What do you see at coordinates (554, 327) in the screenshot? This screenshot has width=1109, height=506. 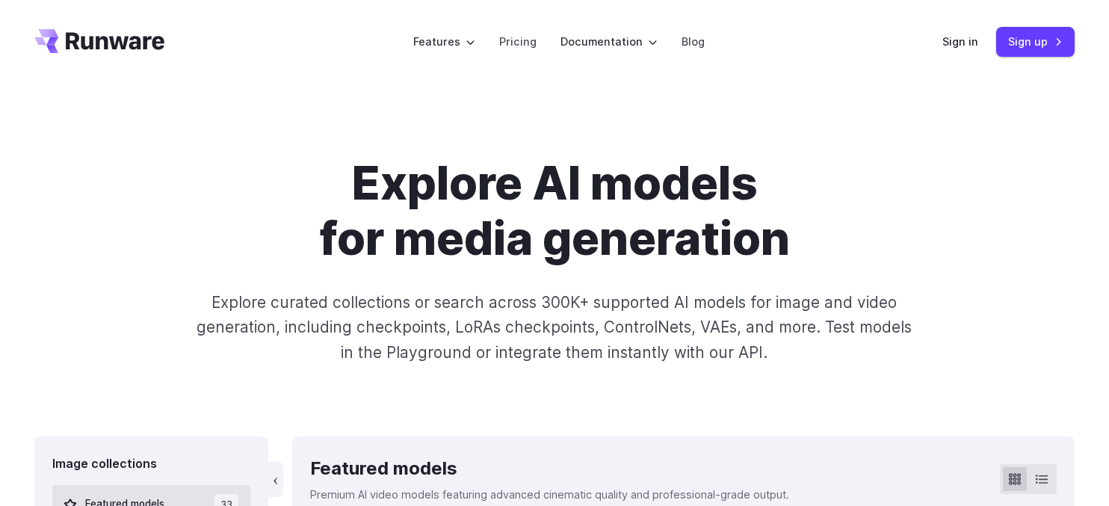 I see `p: Explore curated collections or search across 300K+ supported AI models for image and video genera...` at bounding box center [554, 327].